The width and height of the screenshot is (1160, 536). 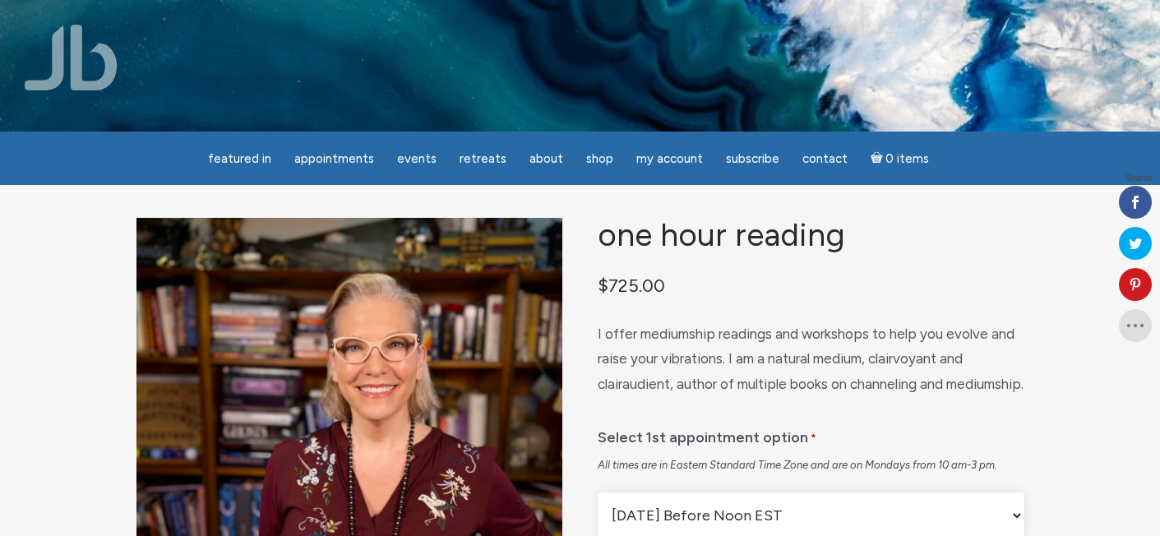 I want to click on i: Cart, so click(x=878, y=159).